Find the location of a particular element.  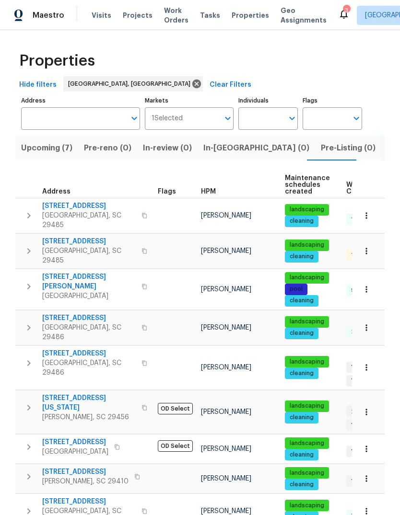

button: Hide filters is located at coordinates (38, 85).